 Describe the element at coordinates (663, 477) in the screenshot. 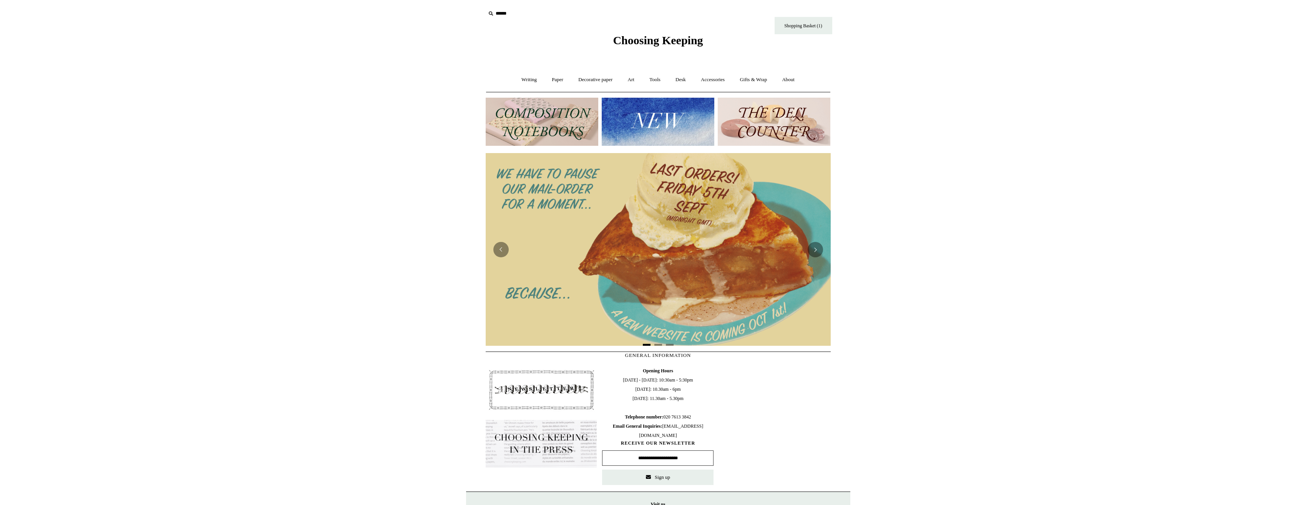

I see `span: Sign up` at that location.